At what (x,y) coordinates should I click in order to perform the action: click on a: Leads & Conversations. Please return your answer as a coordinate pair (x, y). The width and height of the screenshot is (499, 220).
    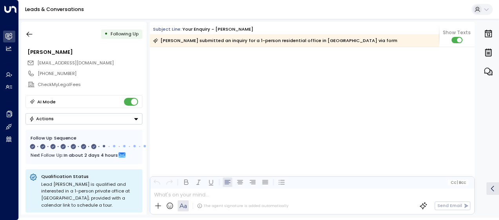
    Looking at the image, I should click on (55, 9).